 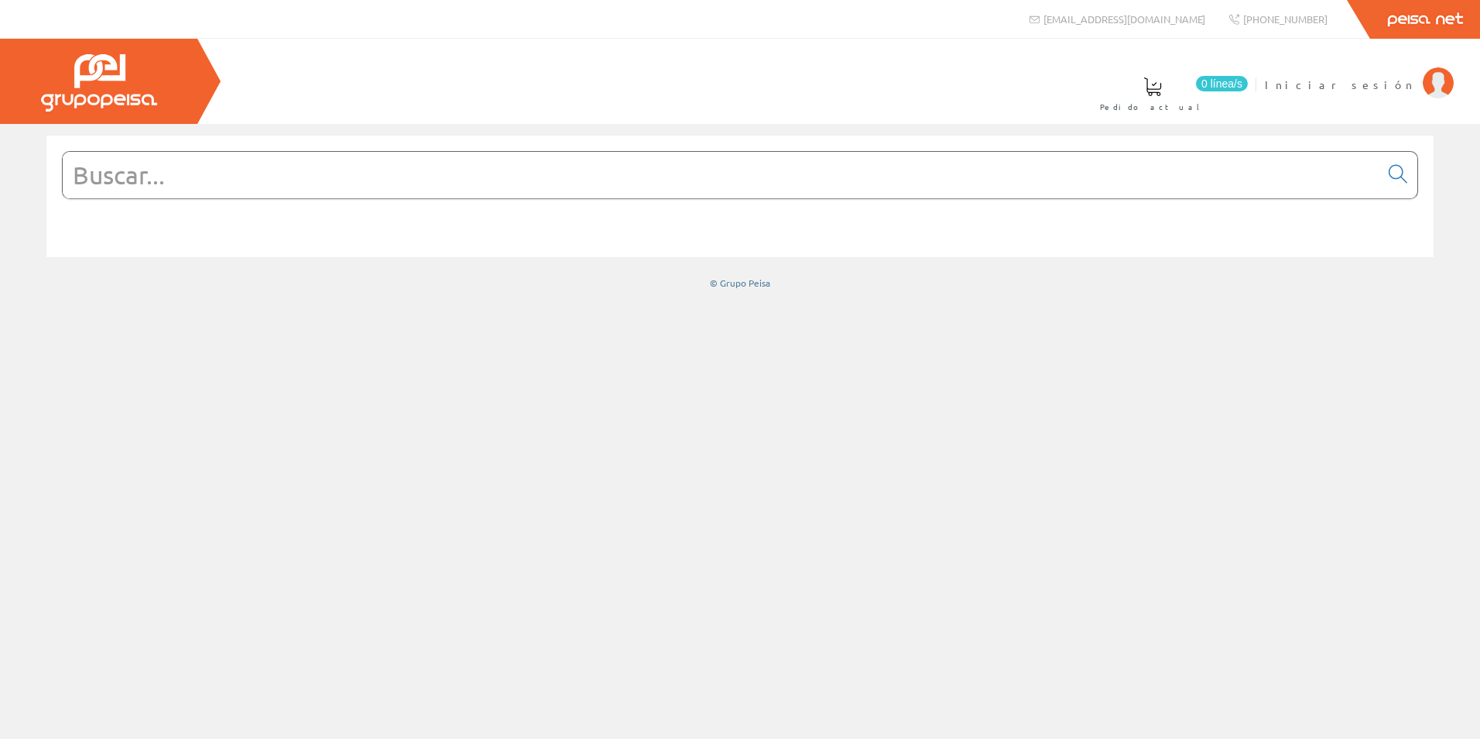 I want to click on span: Iniciar sesión, so click(x=1340, y=84).